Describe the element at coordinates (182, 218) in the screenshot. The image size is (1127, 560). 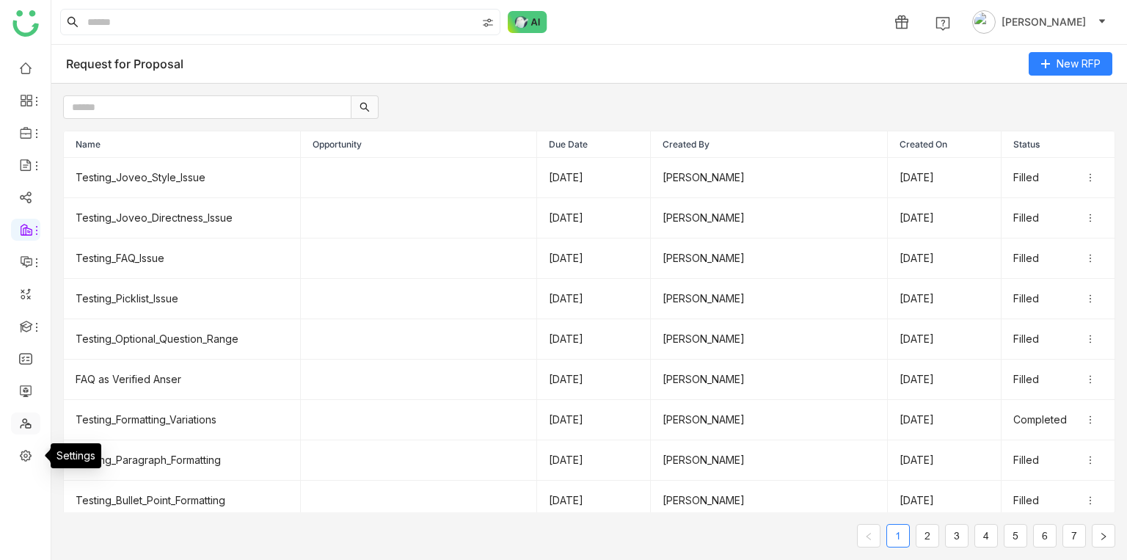
I see `td: Testing_Joveo_Directness_Issue` at that location.